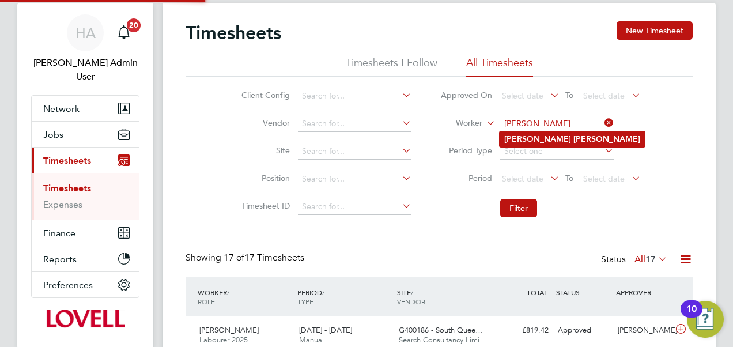  I want to click on span: ROLE, so click(206, 301).